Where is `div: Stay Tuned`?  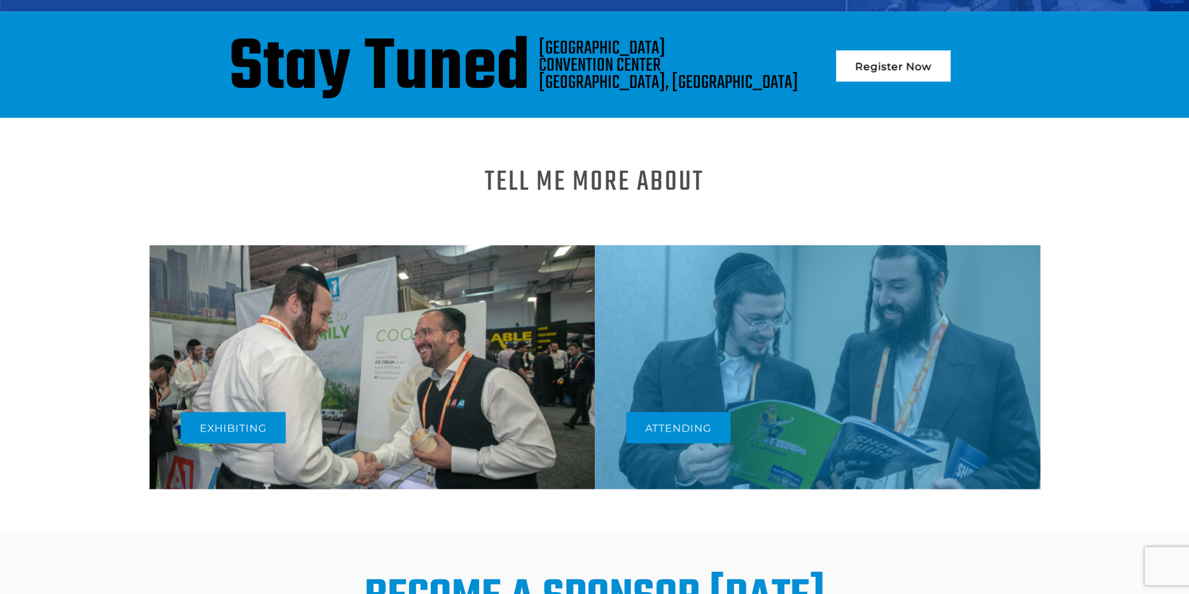 div: Stay Tuned is located at coordinates (379, 69).